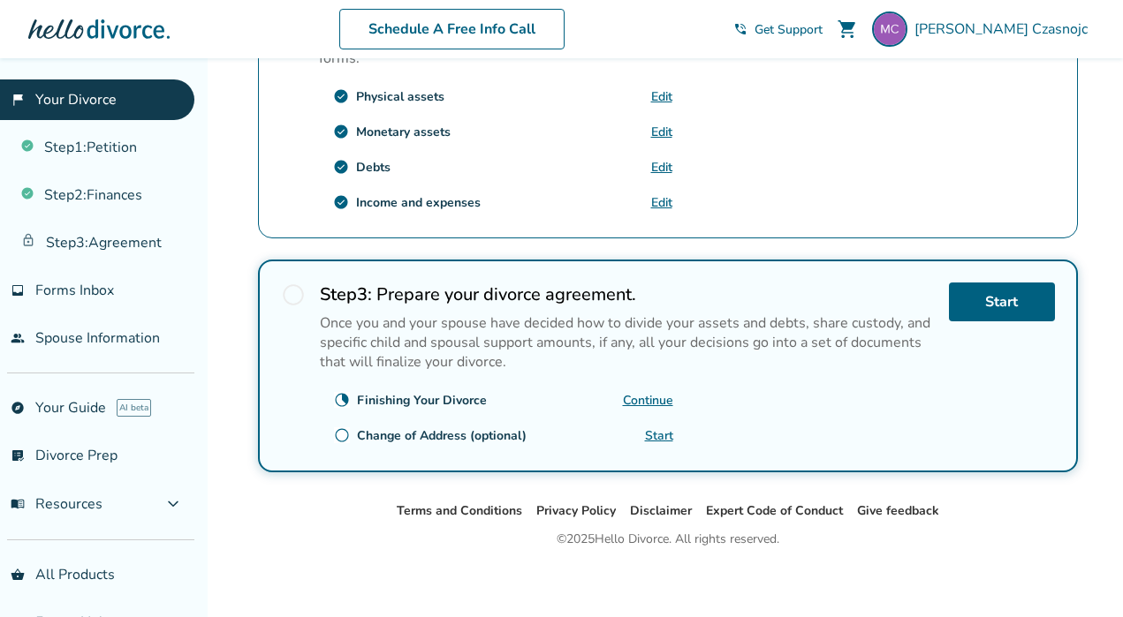 The height and width of the screenshot is (617, 1123). What do you see at coordinates (459, 511) in the screenshot?
I see `a: Terms and Conditions` at bounding box center [459, 511].